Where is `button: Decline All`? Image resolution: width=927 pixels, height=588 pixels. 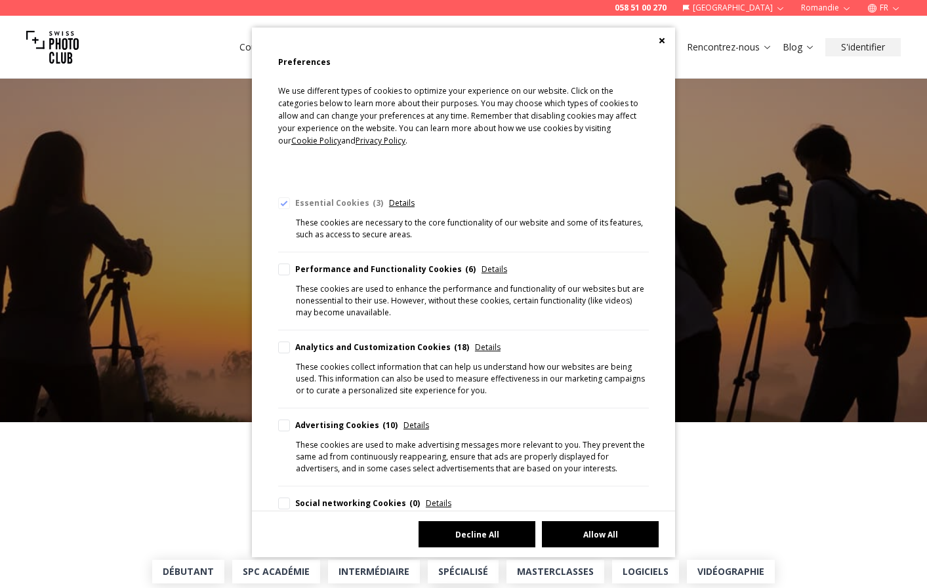 button: Decline All is located at coordinates (477, 535).